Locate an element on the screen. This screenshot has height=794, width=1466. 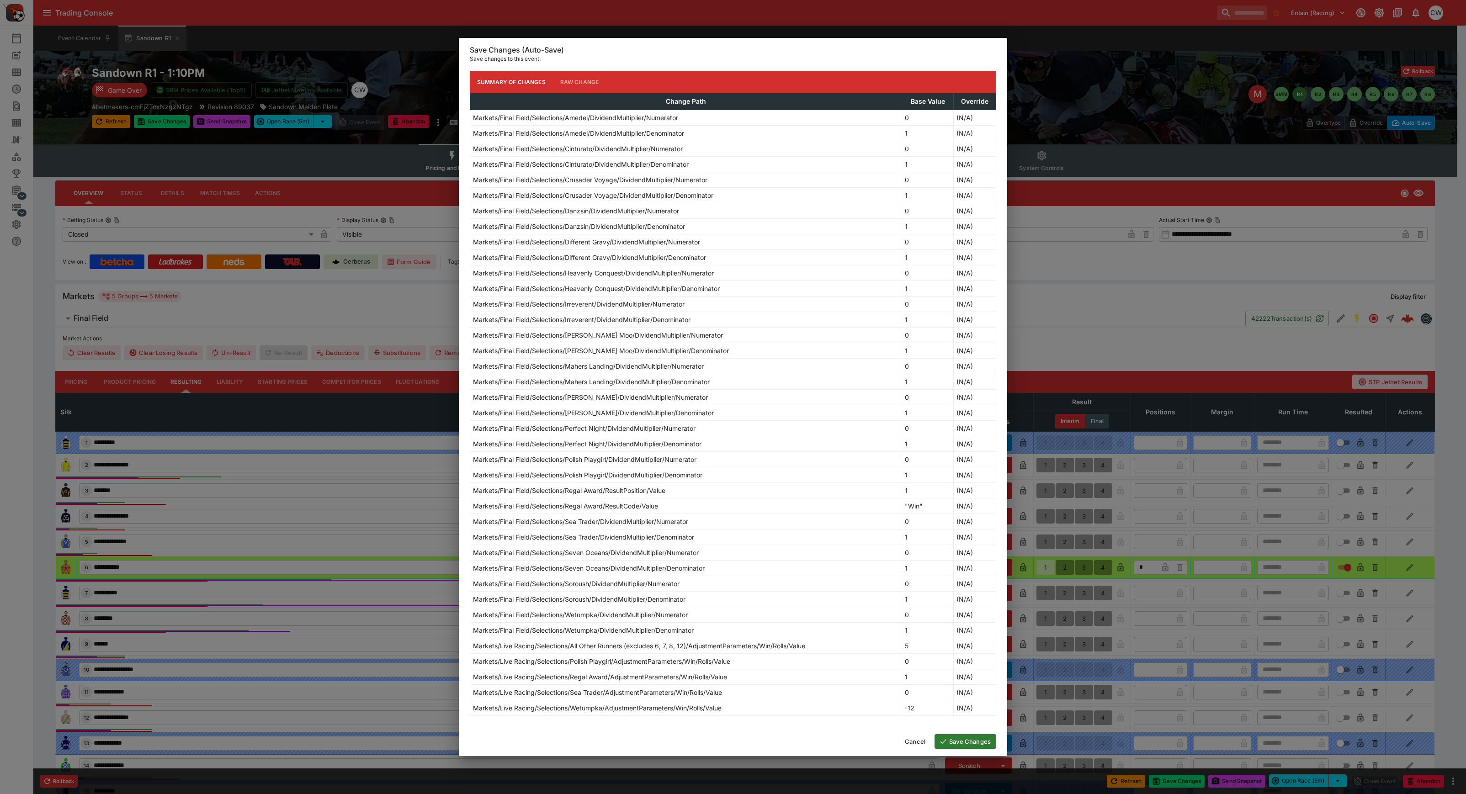
p: Markets/Final Field/Selections/Sea Trader/DividendMultiplier/Denominator is located at coordinates (584, 537).